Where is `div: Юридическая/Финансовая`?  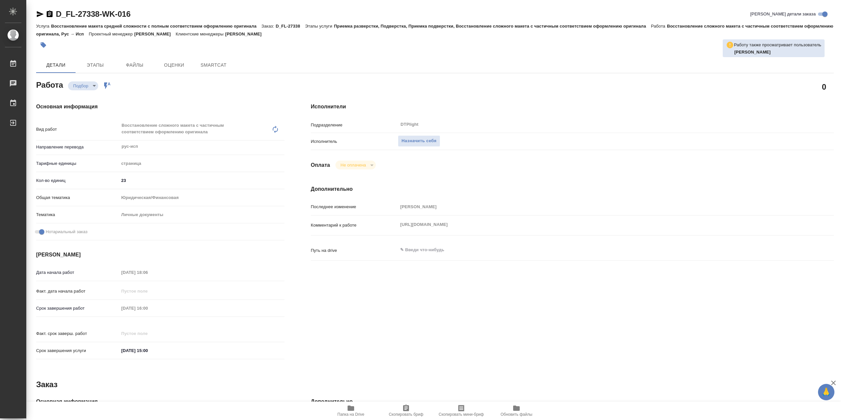 div: Юридическая/Финансовая is located at coordinates (202, 198).